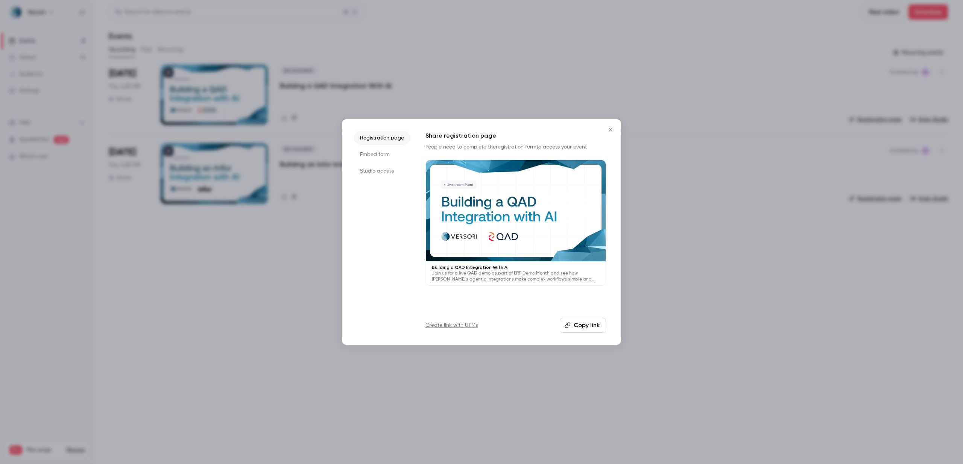 This screenshot has width=963, height=464. I want to click on a: Create link with UTMs, so click(451, 325).